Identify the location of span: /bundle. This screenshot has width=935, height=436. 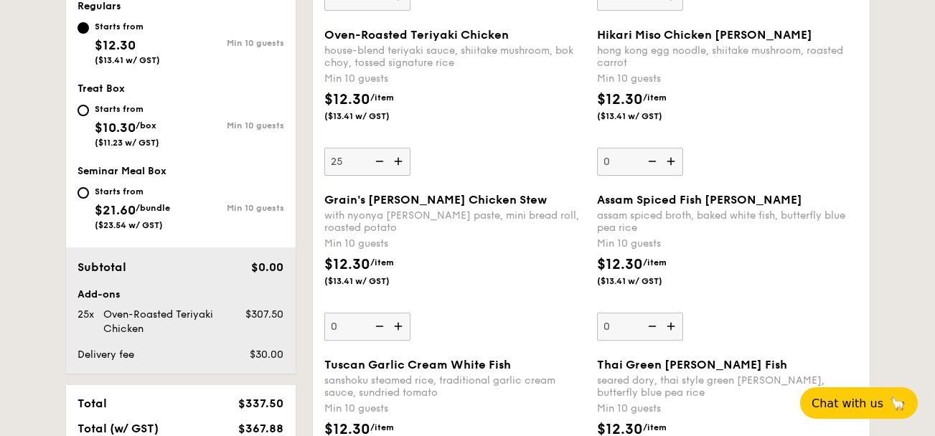
(153, 208).